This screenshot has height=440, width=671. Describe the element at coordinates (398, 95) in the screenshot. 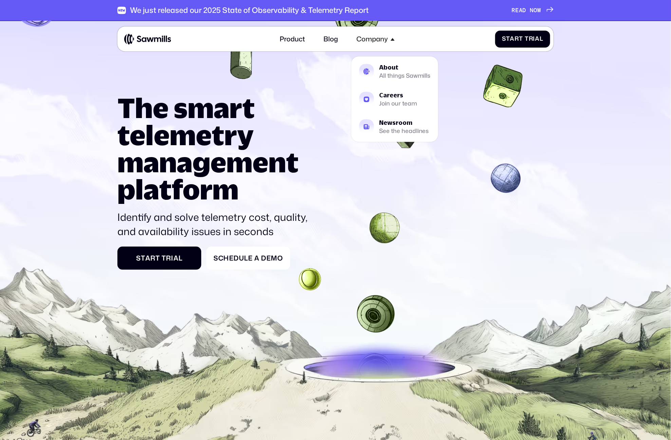

I see `div: Careers` at that location.